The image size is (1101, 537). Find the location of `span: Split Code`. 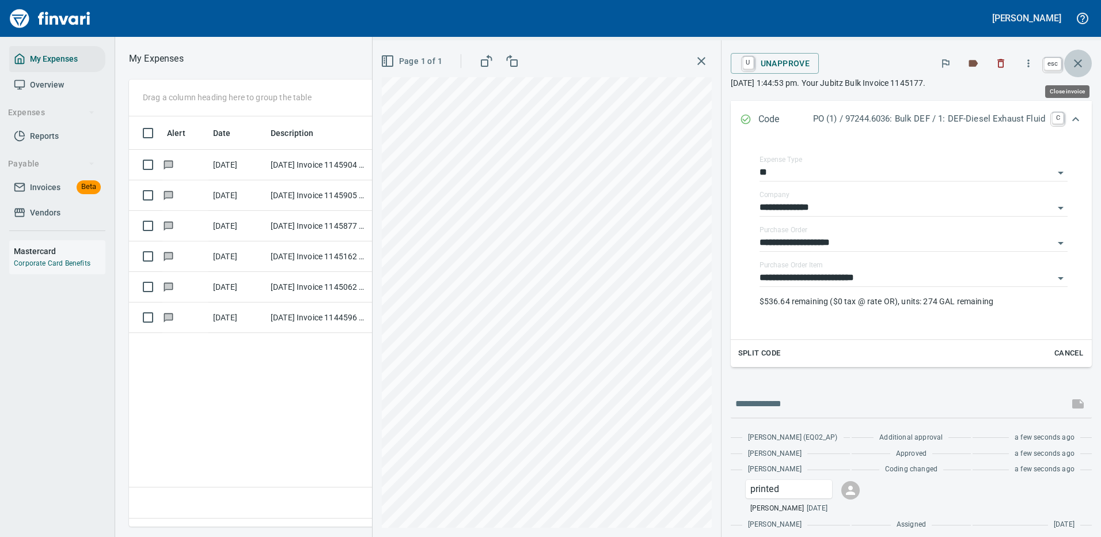

span: Split Code is located at coordinates (760, 353).